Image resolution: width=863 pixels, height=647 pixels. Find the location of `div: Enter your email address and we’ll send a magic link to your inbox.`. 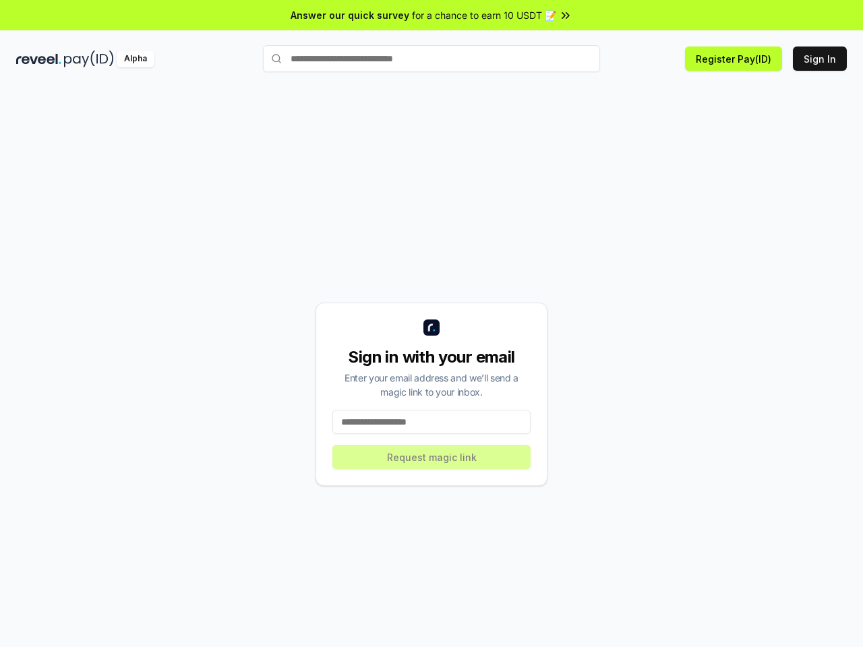

div: Enter your email address and we’ll send a magic link to your inbox. is located at coordinates (431, 385).